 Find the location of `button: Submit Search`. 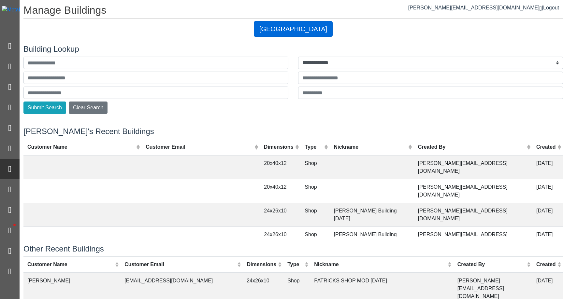

button: Submit Search is located at coordinates (45, 108).